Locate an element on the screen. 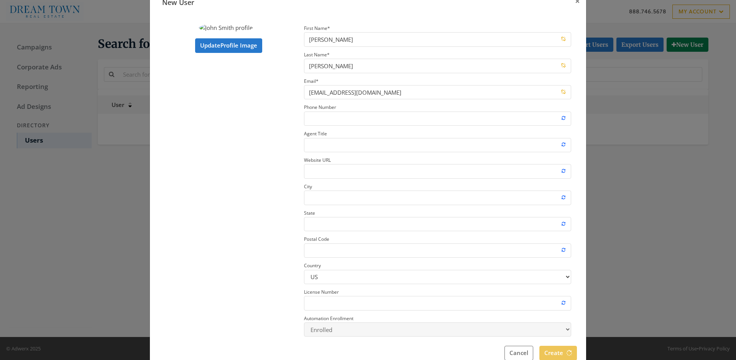 This screenshot has height=360, width=736. small: Country is located at coordinates (313, 265).